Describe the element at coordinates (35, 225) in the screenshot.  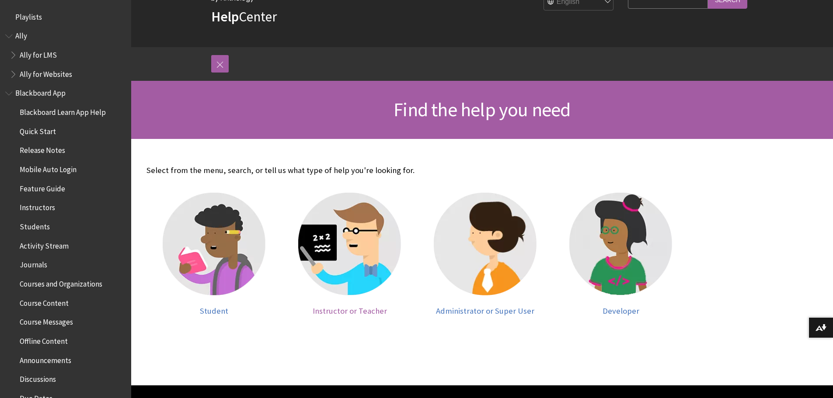
I see `span: Students` at that location.